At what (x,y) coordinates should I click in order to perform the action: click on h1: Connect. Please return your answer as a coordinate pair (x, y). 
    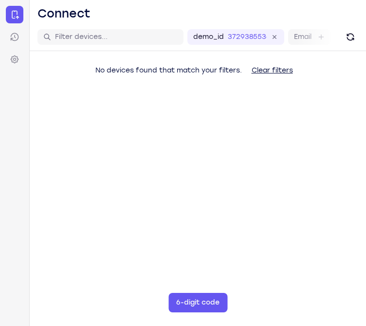
    Looking at the image, I should click on (64, 14).